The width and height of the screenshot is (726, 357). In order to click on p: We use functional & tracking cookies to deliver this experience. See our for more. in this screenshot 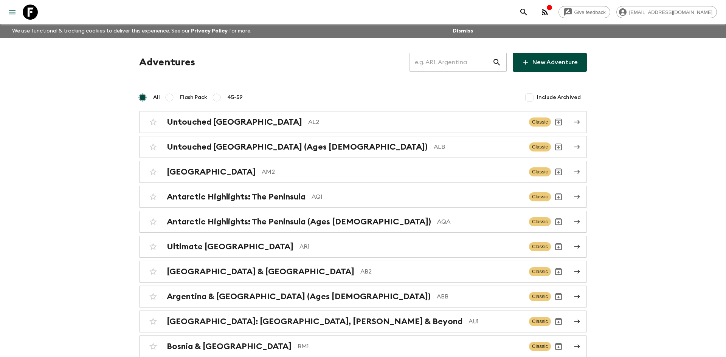, I will do `click(132, 31)`.